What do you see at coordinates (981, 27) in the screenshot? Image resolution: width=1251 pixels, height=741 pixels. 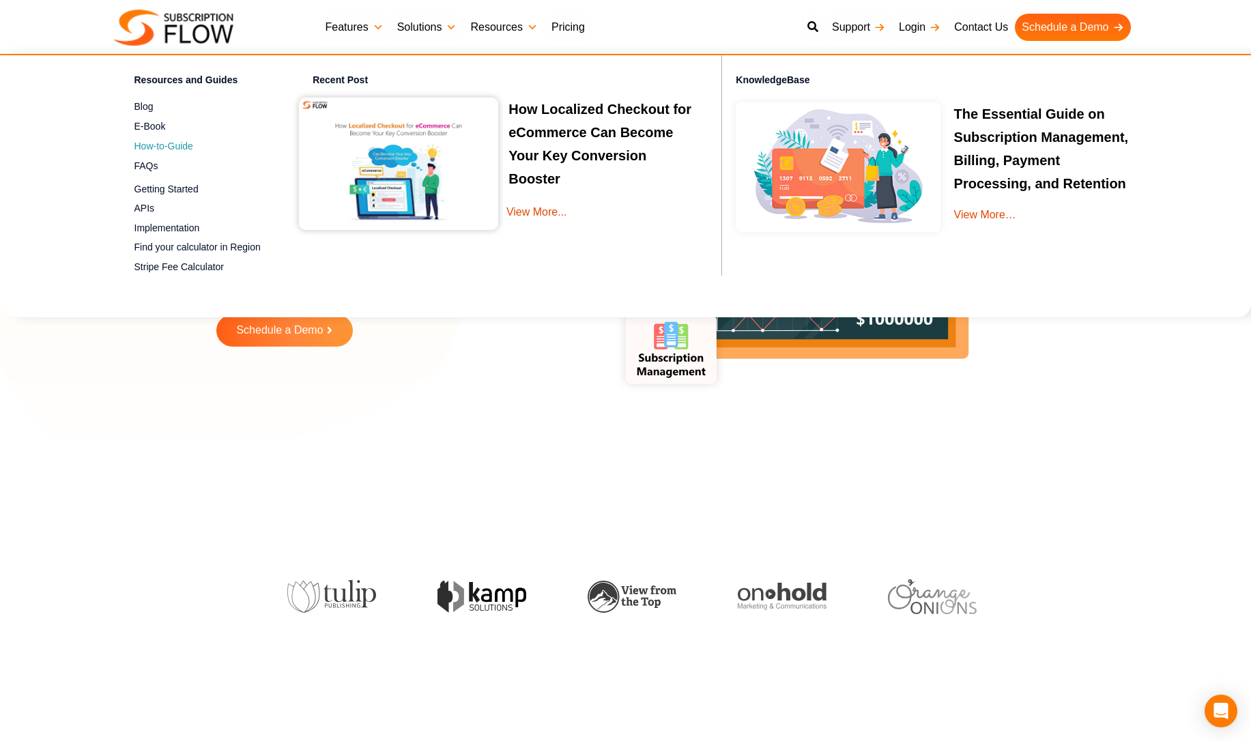 I see `a: Contact Us` at bounding box center [981, 27].